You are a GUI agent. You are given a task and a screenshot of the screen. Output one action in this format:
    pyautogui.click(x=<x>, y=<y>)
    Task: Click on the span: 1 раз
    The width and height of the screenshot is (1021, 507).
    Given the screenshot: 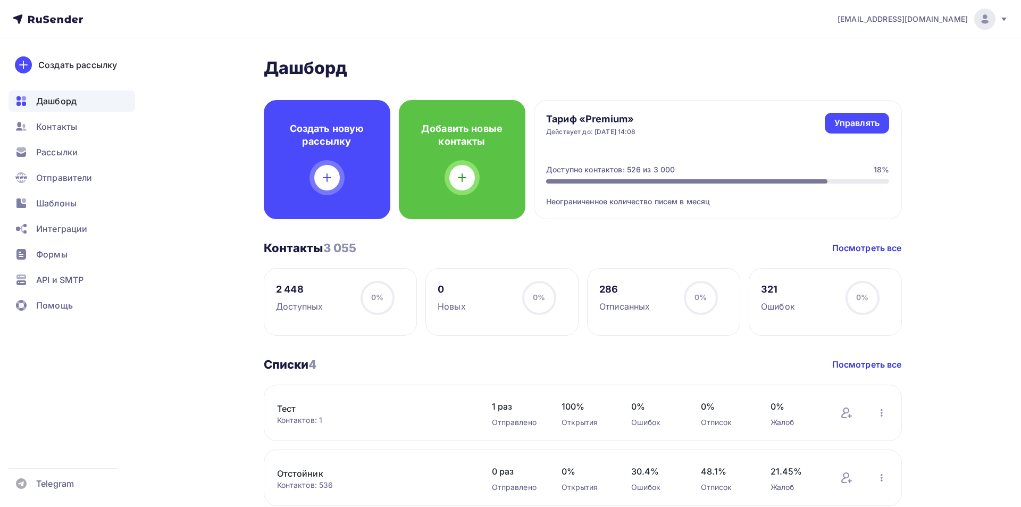 What is the action you would take?
    pyautogui.click(x=516, y=406)
    